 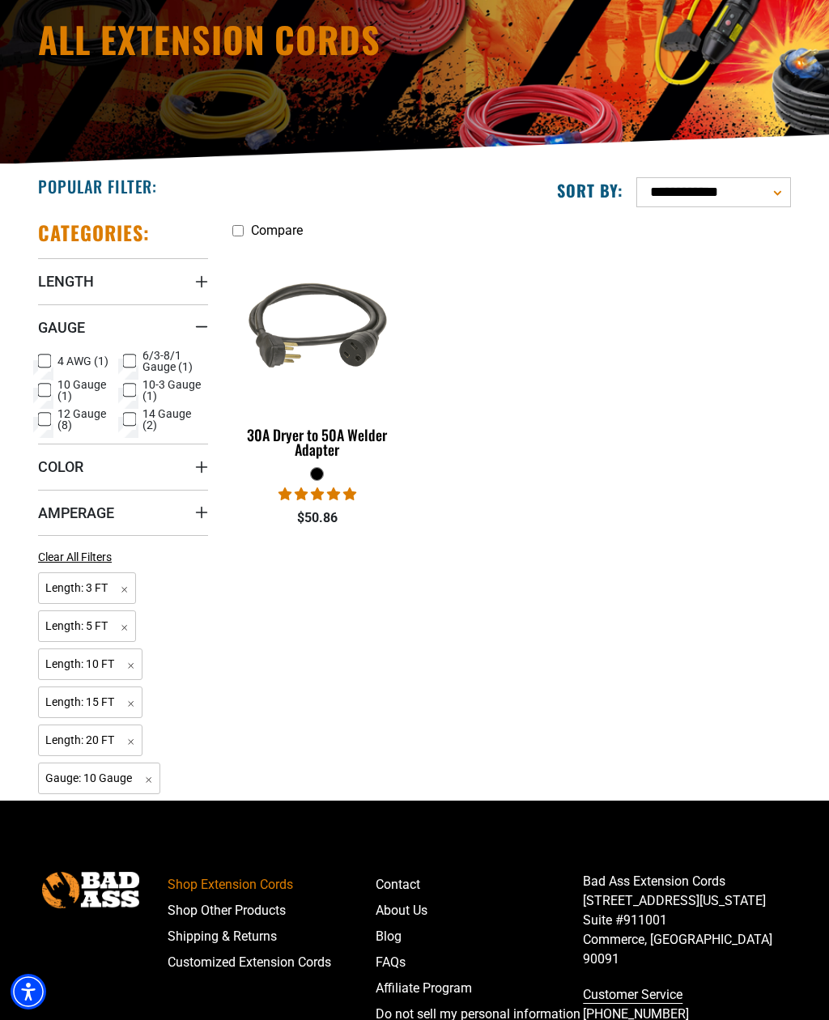 I want to click on span: Gauge: 10 Gauge, so click(x=99, y=778).